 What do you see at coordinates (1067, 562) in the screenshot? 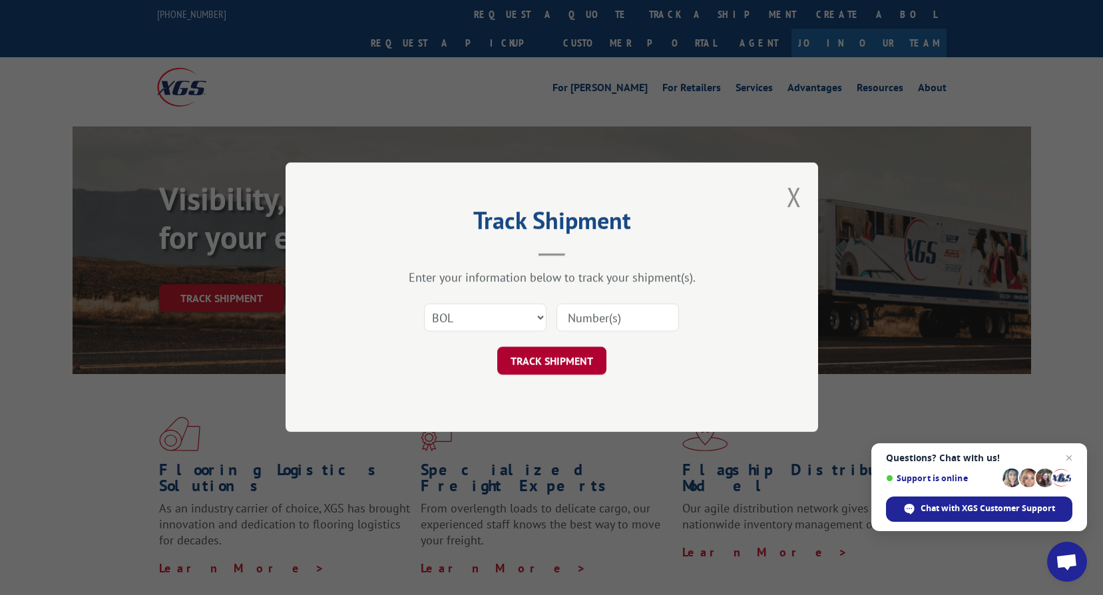
I see `div: Open chat` at bounding box center [1067, 562].